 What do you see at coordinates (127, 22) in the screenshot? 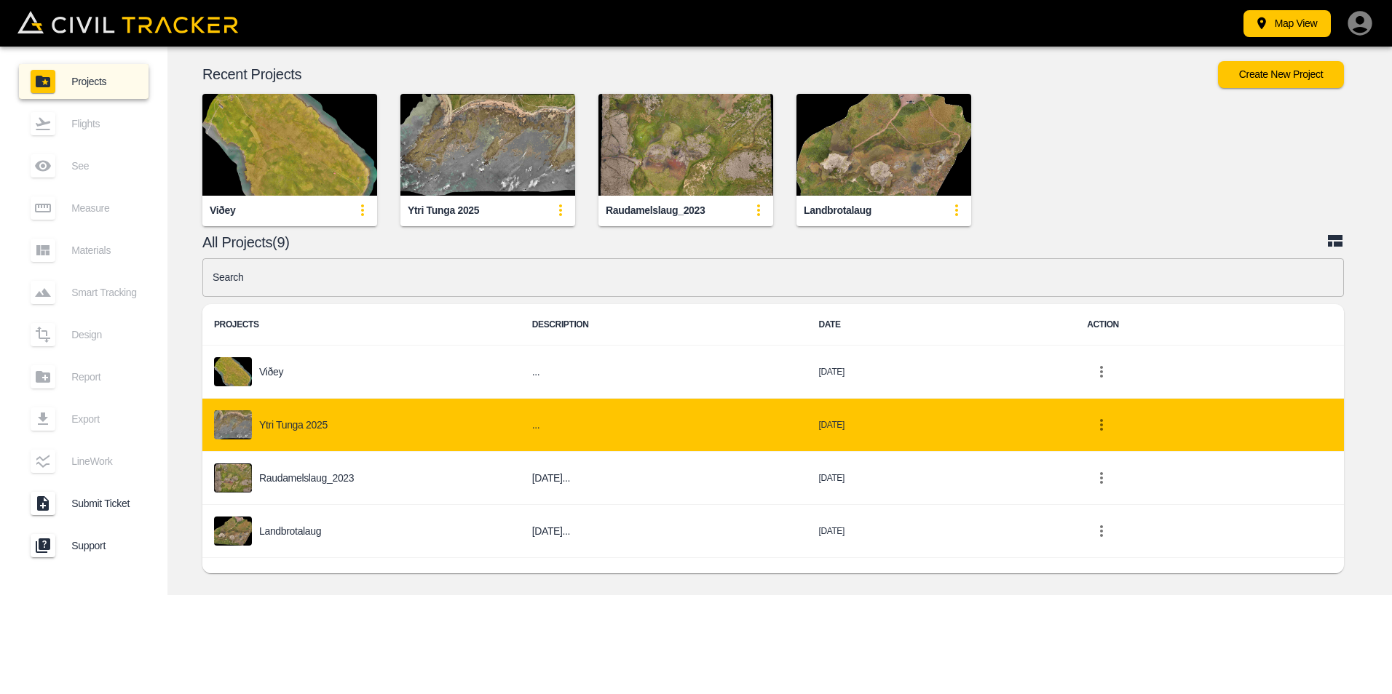
I see `img: Civil Tracker` at bounding box center [127, 22].